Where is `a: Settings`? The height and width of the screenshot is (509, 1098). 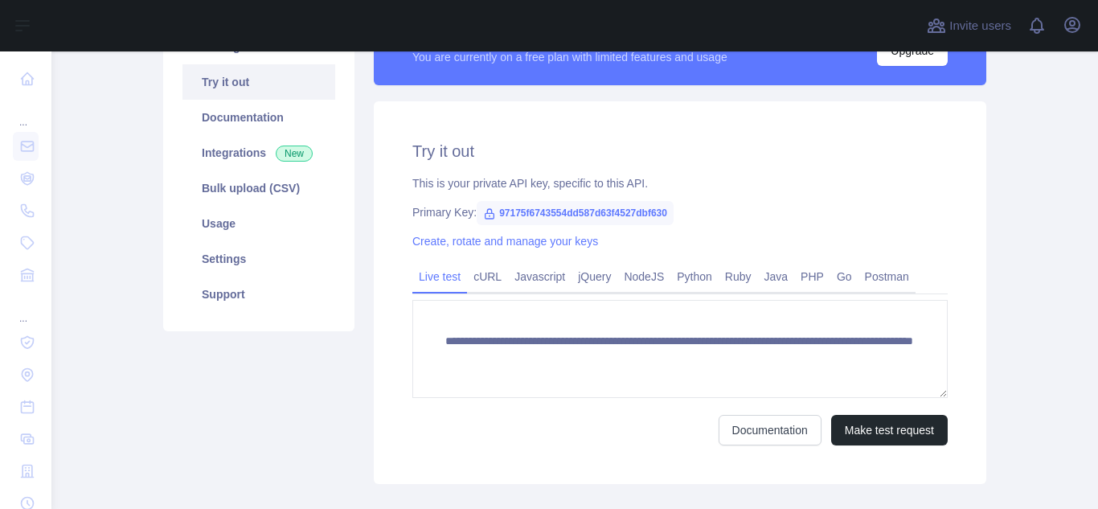
a: Settings is located at coordinates (259, 259).